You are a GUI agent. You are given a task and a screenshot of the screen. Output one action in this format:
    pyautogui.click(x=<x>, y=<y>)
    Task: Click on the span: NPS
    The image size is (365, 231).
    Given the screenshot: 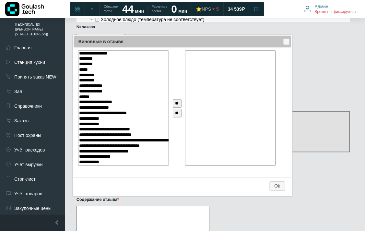 What is the action you would take?
    pyautogui.click(x=207, y=9)
    